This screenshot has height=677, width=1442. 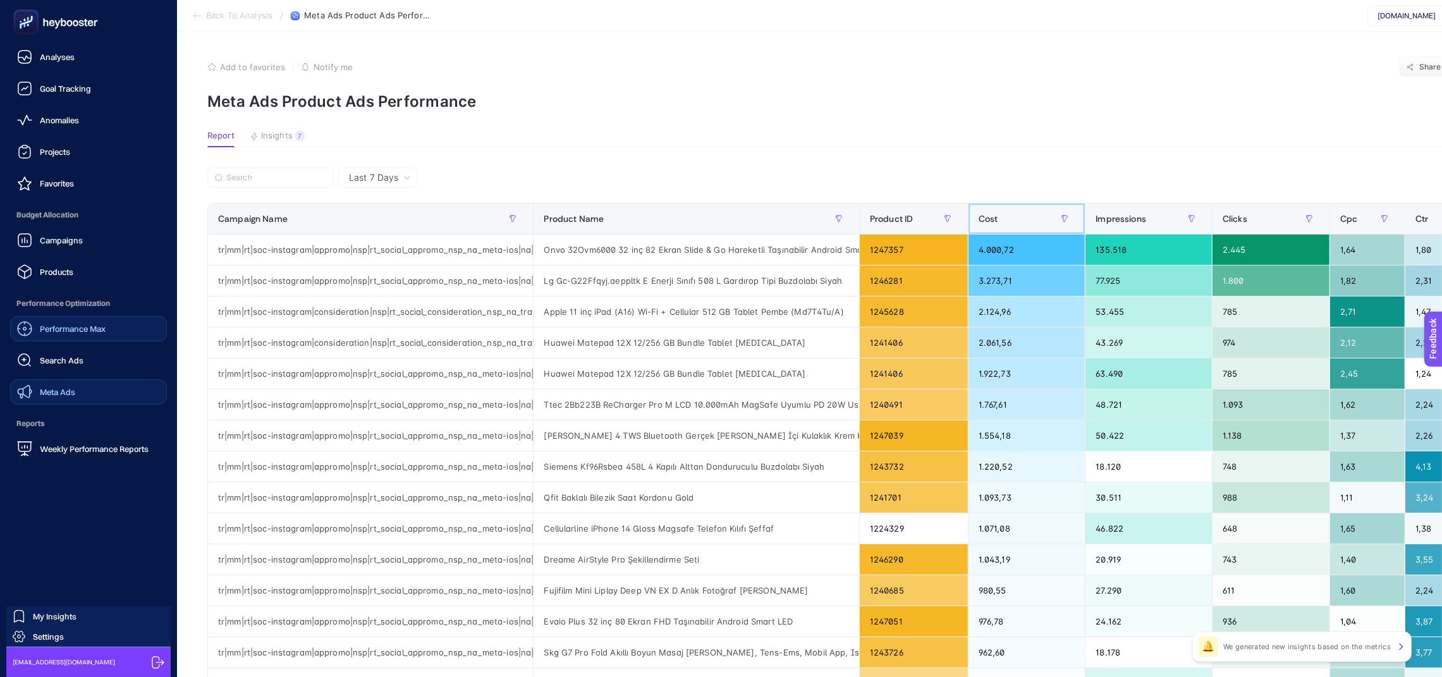 What do you see at coordinates (1149, 281) in the screenshot?
I see `div: 77.925` at bounding box center [1149, 281].